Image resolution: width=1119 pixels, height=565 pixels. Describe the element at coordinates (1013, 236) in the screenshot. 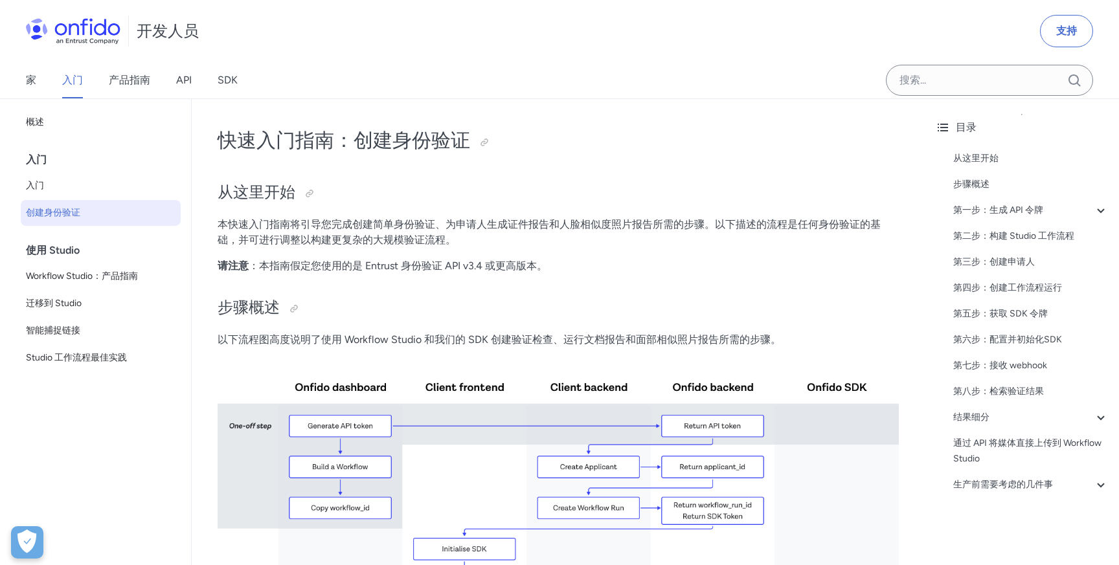

I see `font: 第二步：构建 Studio 工作流程` at that location.